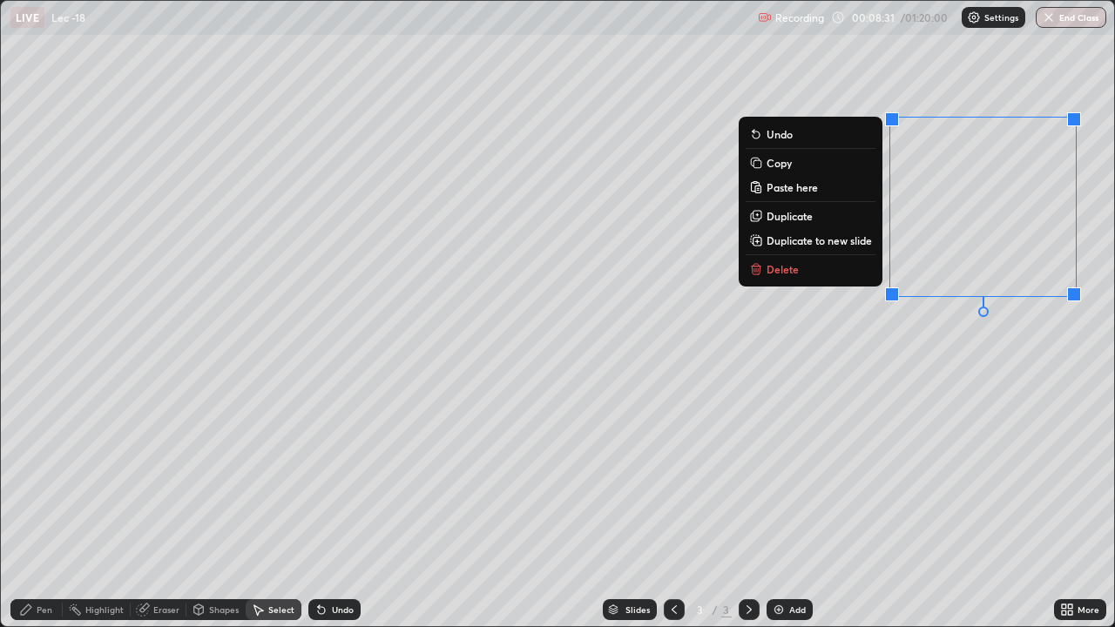 The image size is (1115, 627). I want to click on button: Duplicate, so click(810, 216).